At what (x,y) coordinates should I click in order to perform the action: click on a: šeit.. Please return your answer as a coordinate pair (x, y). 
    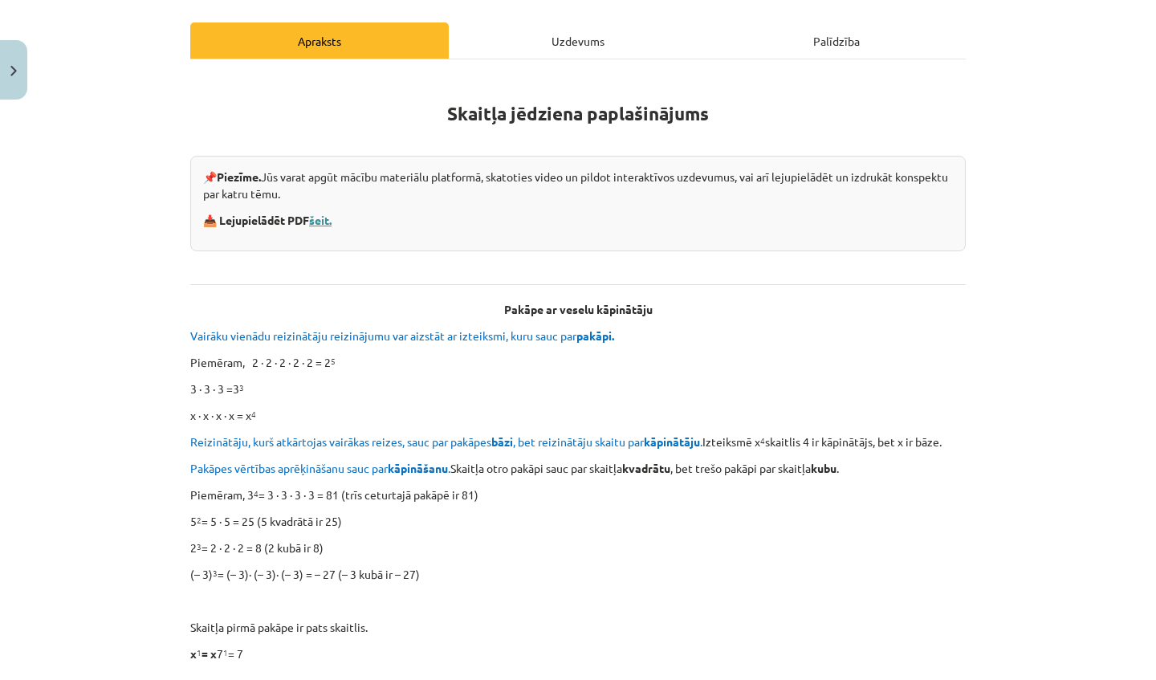
    Looking at the image, I should click on (320, 220).